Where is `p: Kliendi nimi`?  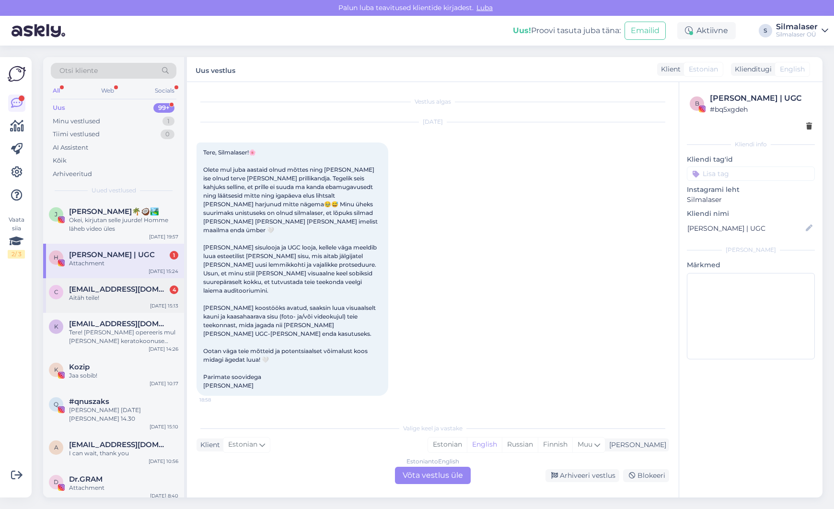
p: Kliendi nimi is located at coordinates (751, 213).